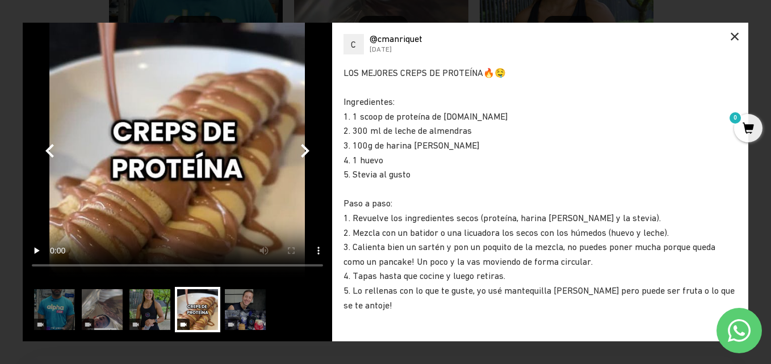  I want to click on div: 2. ⁠300 ml de leche de almendras, so click(540, 131).